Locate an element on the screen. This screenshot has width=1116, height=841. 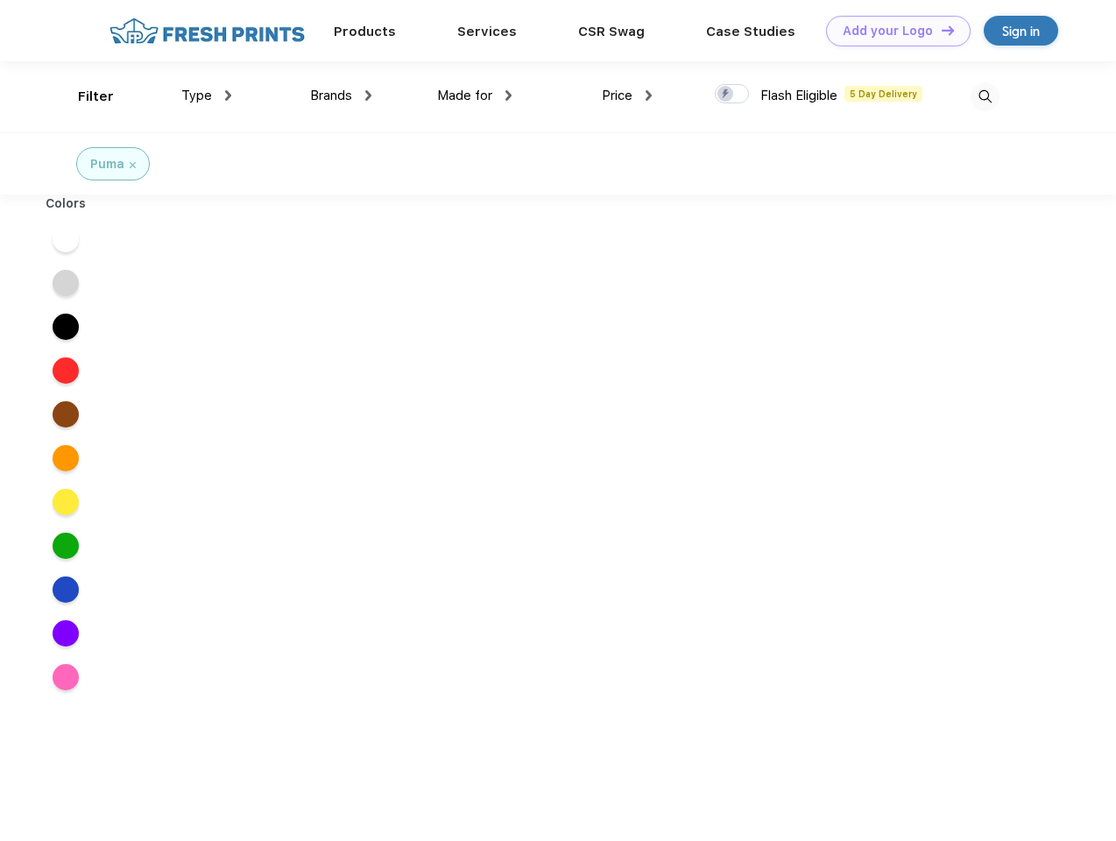
span: 5 Day Delivery is located at coordinates (883, 94).